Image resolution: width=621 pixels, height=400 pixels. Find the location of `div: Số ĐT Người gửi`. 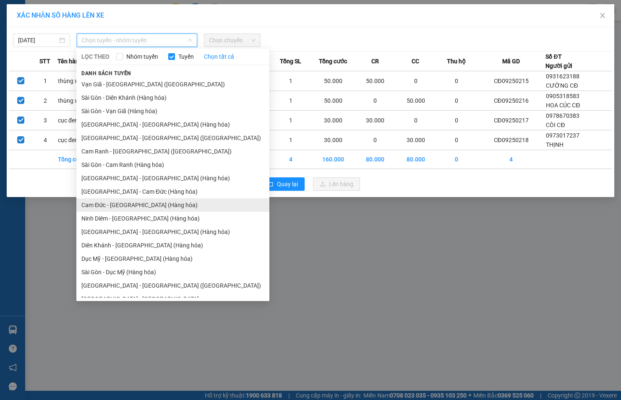

div: Số ĐT Người gửi is located at coordinates (559, 61).